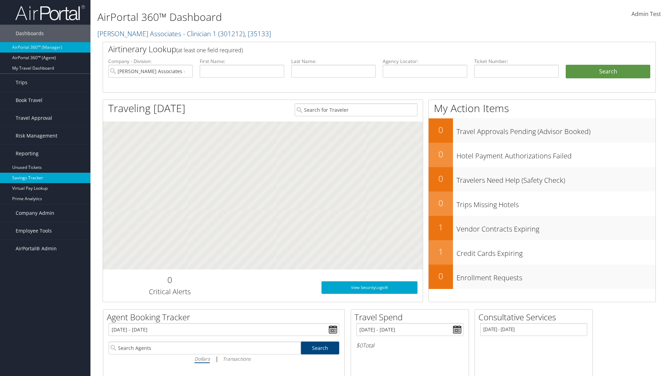 This screenshot has width=668, height=376. Describe the element at coordinates (356, 110) in the screenshot. I see `input: Search for Traveler` at that location.